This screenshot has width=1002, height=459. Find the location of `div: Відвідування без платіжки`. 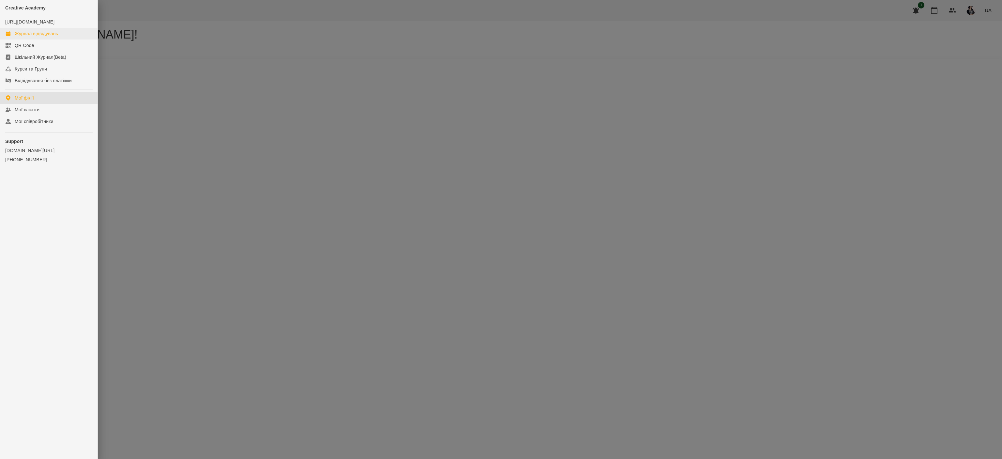

div: Відвідування без платіжки is located at coordinates (43, 81).